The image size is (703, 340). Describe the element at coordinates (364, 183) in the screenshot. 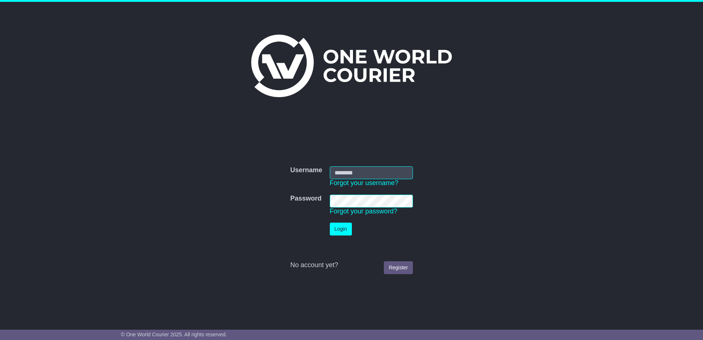

I see `a: Forgot your username?` at that location.